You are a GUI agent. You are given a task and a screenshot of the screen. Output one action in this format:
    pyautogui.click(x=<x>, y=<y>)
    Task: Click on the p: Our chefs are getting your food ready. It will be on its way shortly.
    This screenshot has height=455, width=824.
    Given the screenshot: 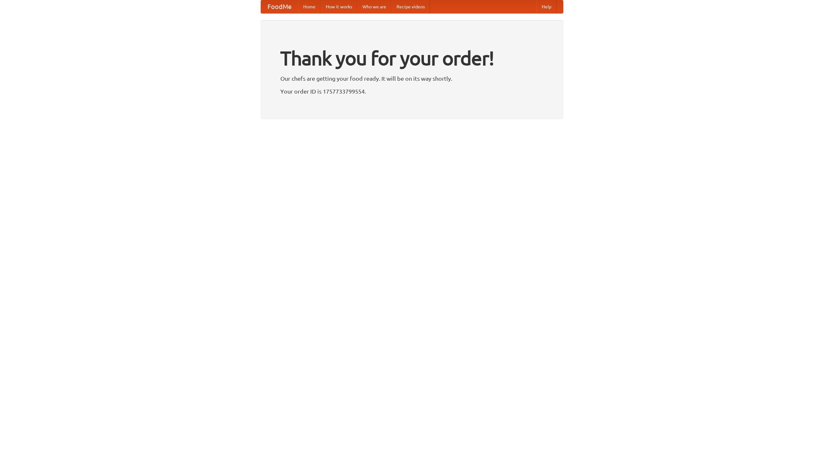 What is the action you would take?
    pyautogui.click(x=412, y=78)
    